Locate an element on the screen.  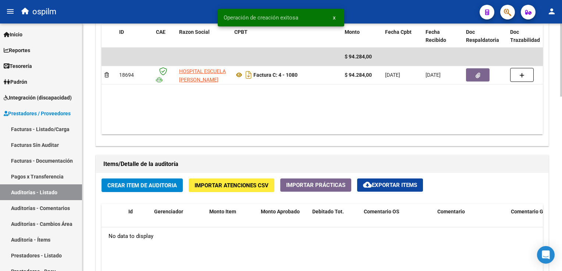
datatable-header-cell: Doc Trazabilidad is located at coordinates (529, 36).